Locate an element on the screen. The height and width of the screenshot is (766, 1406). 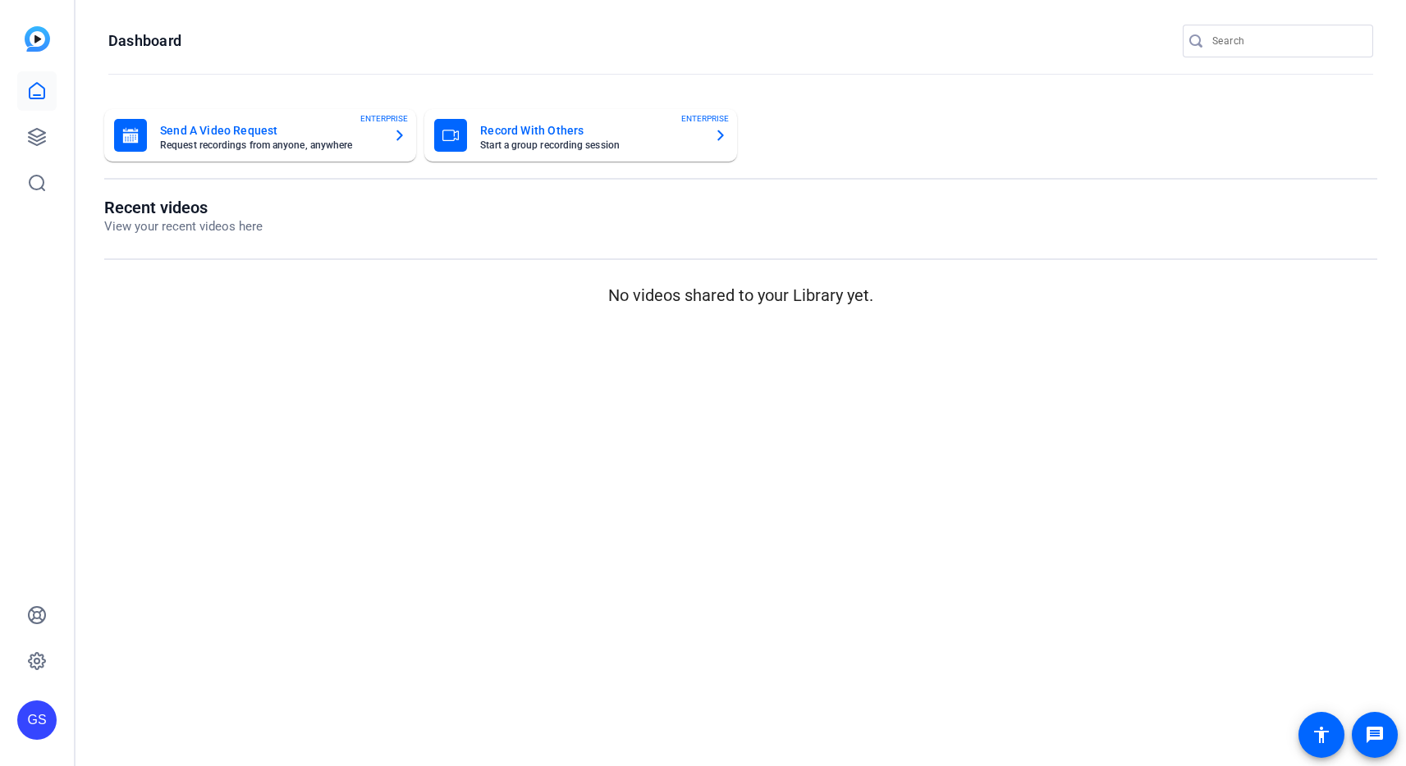
p: No videos shared to your Library yet. is located at coordinates (740, 295).